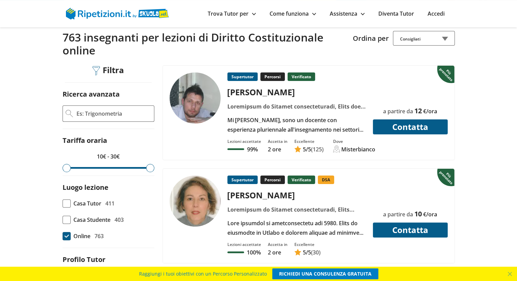  What do you see at coordinates (87, 203) in the screenshot?
I see `span: Casa Tutor` at bounding box center [87, 203].